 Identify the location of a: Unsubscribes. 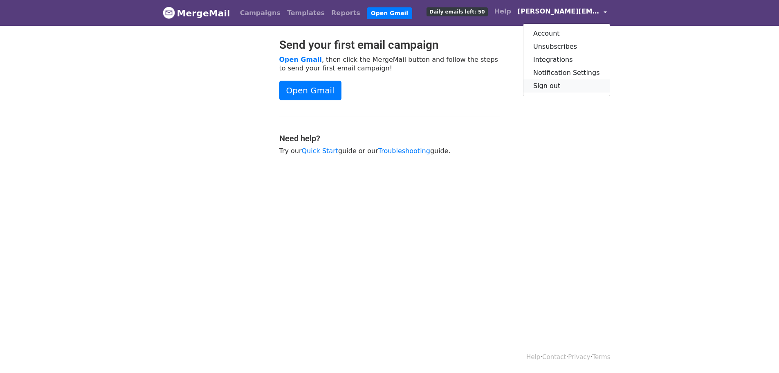
(566, 47).